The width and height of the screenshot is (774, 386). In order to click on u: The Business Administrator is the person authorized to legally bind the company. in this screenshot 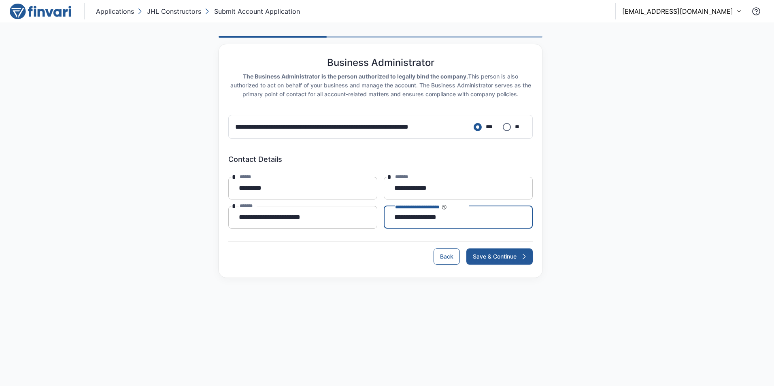, I will do `click(355, 76)`.